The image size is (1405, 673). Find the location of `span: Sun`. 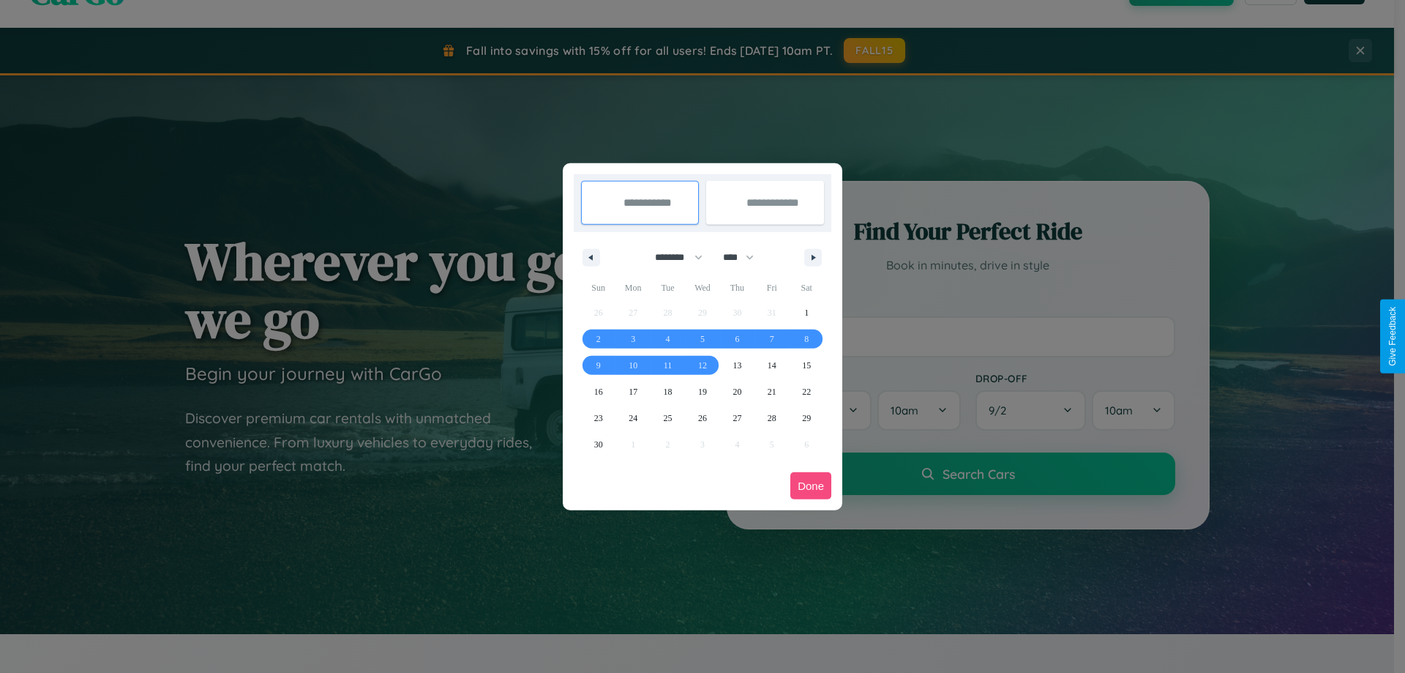

span: Sun is located at coordinates (598, 288).